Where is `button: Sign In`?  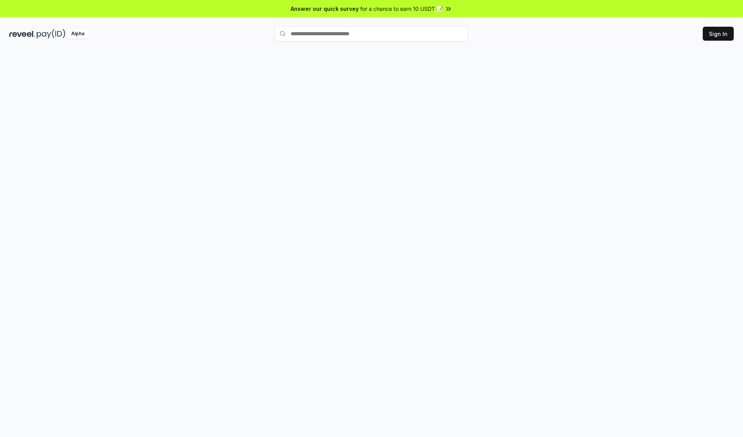
button: Sign In is located at coordinates (718, 34).